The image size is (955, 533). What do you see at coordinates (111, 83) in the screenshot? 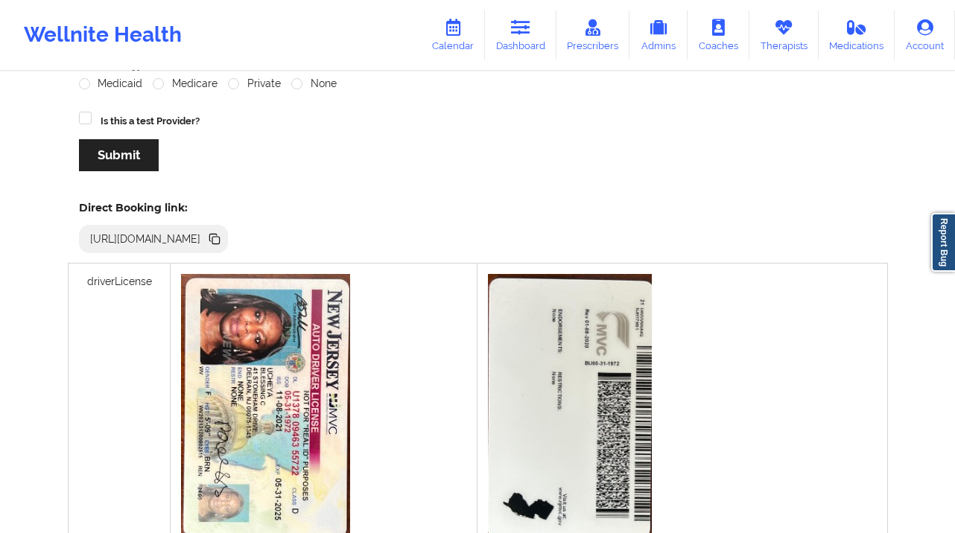
I see `label: Medicaid` at bounding box center [111, 83].